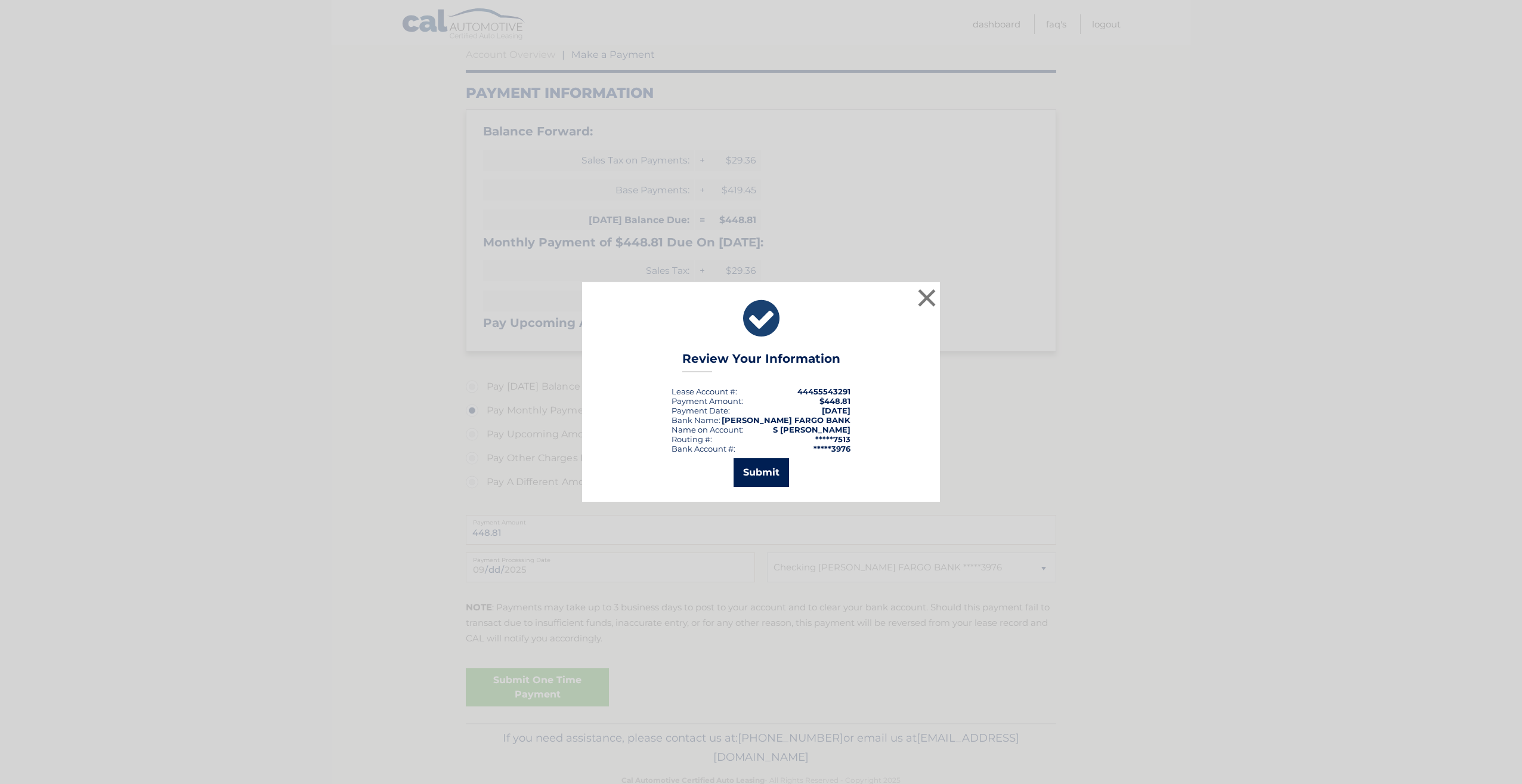 The image size is (1522, 784). I want to click on div: Name on Account:, so click(707, 429).